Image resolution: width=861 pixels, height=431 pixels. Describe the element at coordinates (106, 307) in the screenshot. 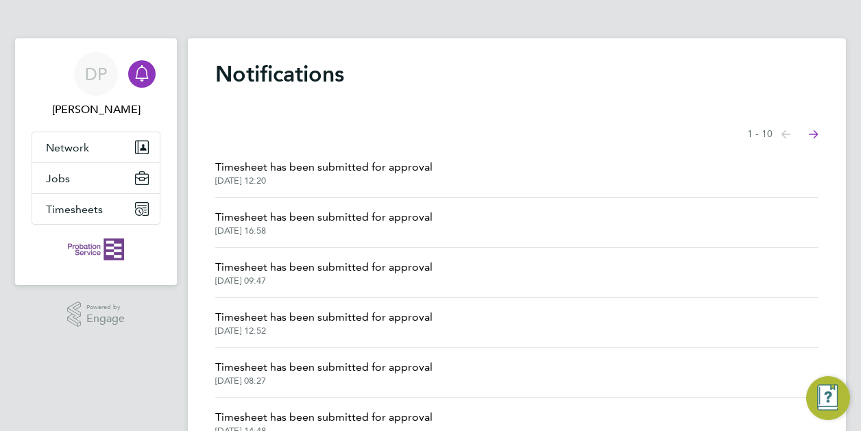

I see `span: Powered by` at that location.